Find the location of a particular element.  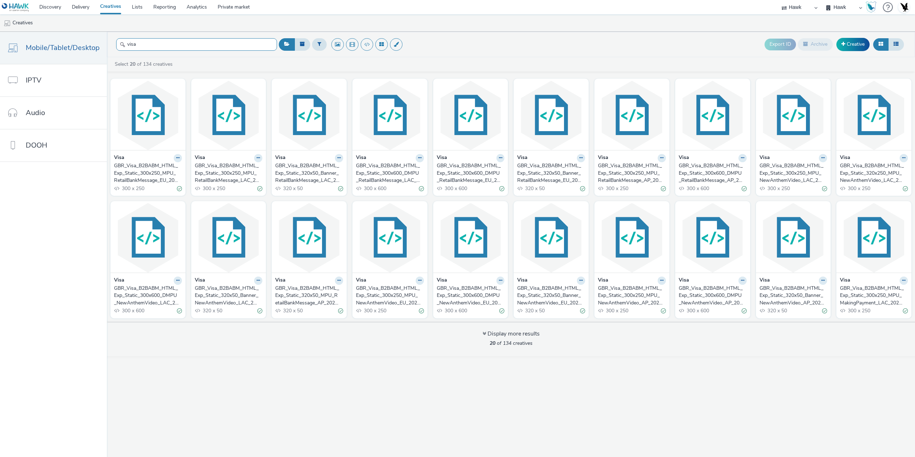

a: GBR_Visa_B2BABM_HTML_Exp_Static_320x50_Banner_NewAnthemVideo_EU_20250808 is located at coordinates (551, 296).